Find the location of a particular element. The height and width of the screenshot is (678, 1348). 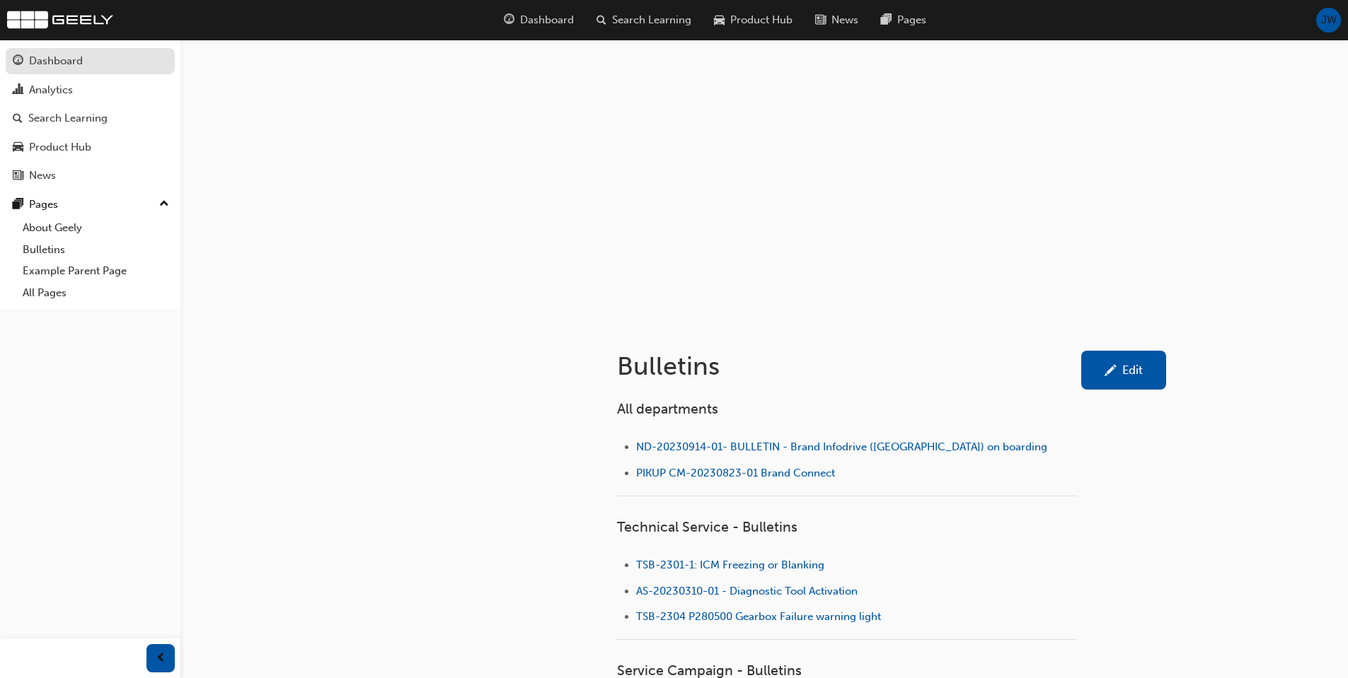

a: PIKUP CM-20230823-01 Brand Connect is located at coordinates (735, 473).